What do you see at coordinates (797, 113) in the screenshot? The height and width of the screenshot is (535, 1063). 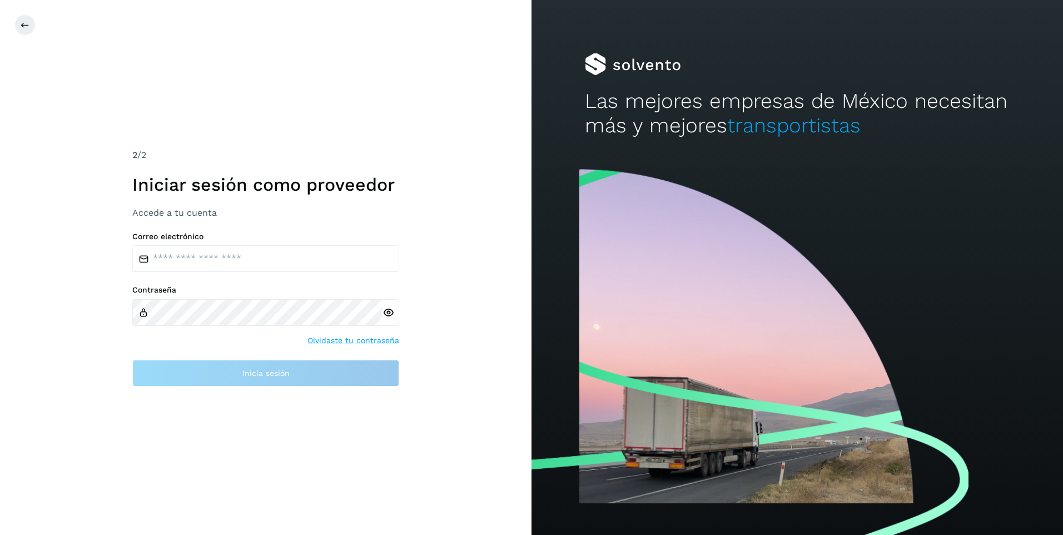 I see `h2: Las mejores empresas de México necesitan más y mejores` at bounding box center [797, 113].